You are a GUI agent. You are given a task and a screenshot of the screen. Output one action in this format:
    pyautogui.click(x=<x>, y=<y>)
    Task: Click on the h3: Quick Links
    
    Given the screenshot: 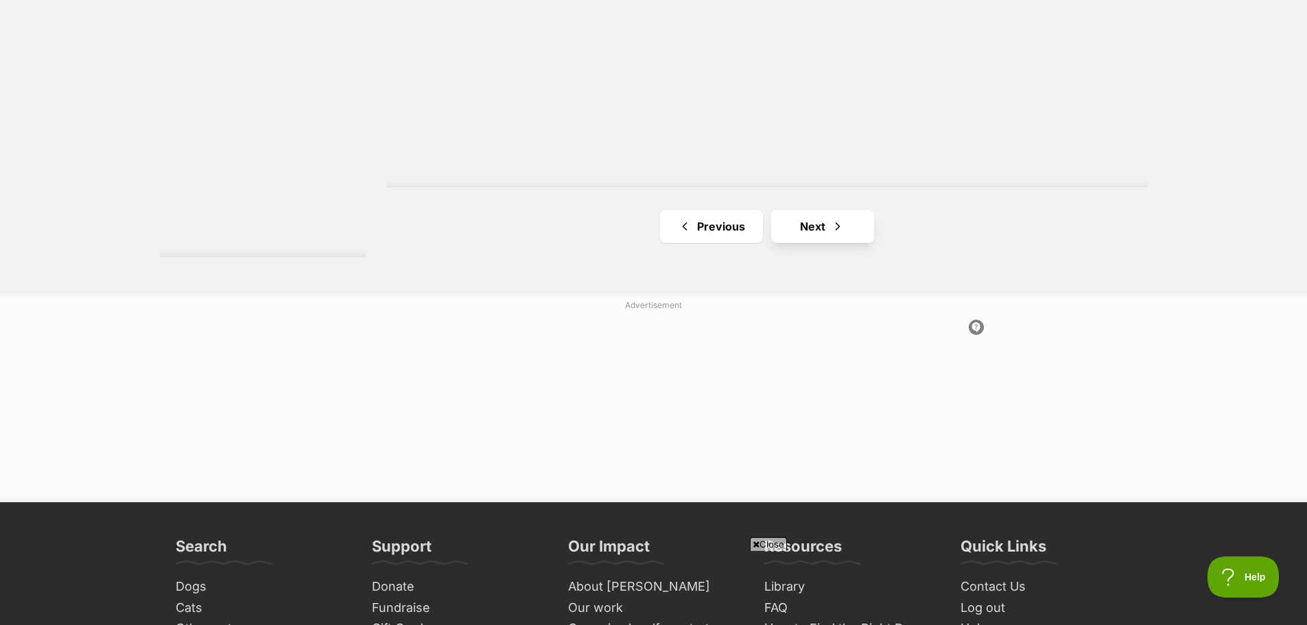 What is the action you would take?
    pyautogui.click(x=1003, y=550)
    